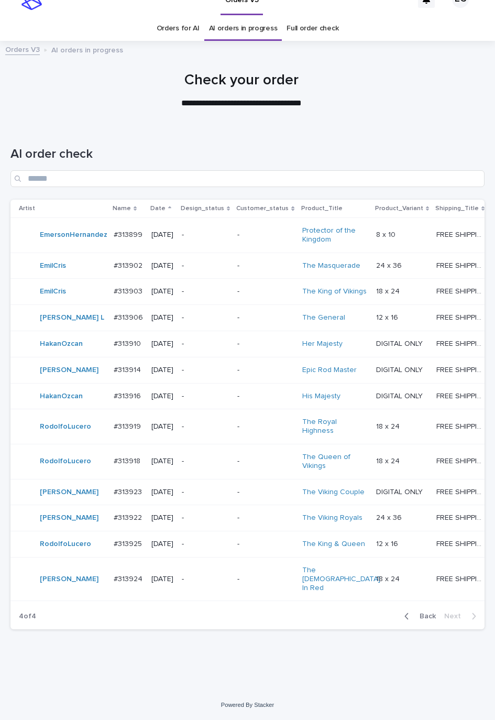 The width and height of the screenshot is (495, 720). Describe the element at coordinates (418, 616) in the screenshot. I see `button: Back` at that location.